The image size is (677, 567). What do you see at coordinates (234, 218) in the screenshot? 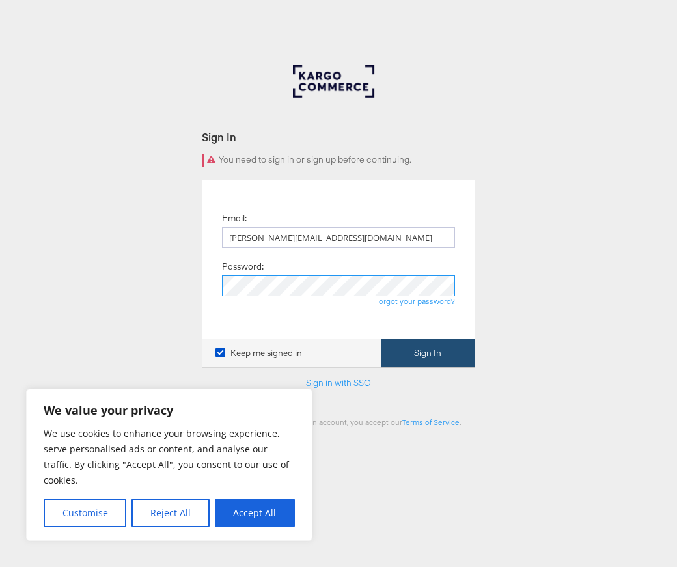
I see `label: Email:` at bounding box center [234, 218].